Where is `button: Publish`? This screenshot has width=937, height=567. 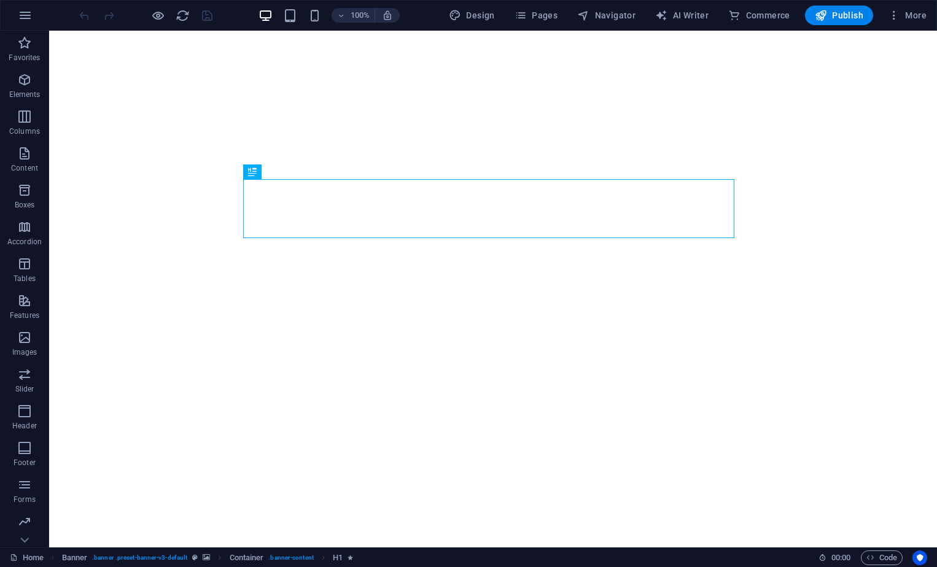
button: Publish is located at coordinates (838, 15).